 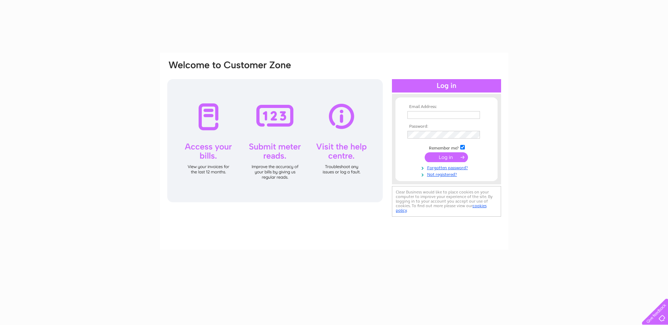 I want to click on a: Forgotten password?, so click(x=447, y=167).